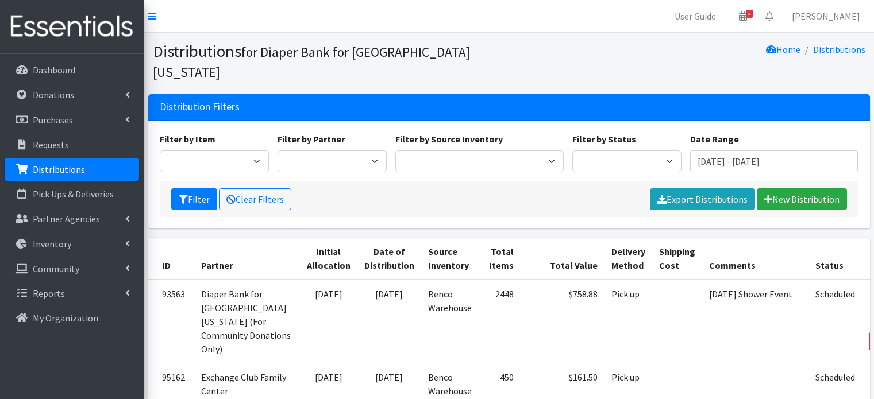 The width and height of the screenshot is (874, 399). What do you see at coordinates (72, 219) in the screenshot?
I see `a: Partner Agencies` at bounding box center [72, 219].